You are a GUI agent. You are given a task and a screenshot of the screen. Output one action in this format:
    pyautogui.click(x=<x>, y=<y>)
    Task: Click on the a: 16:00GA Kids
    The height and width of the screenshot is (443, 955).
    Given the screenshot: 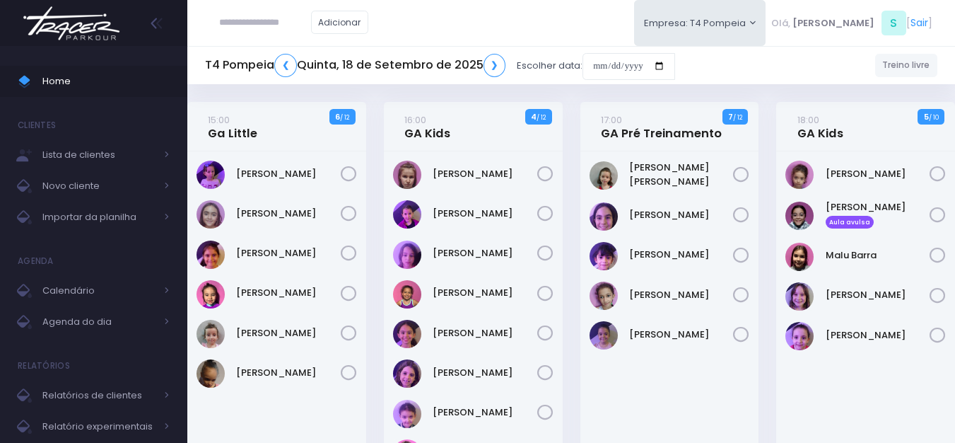 What is the action you would take?
    pyautogui.click(x=427, y=127)
    